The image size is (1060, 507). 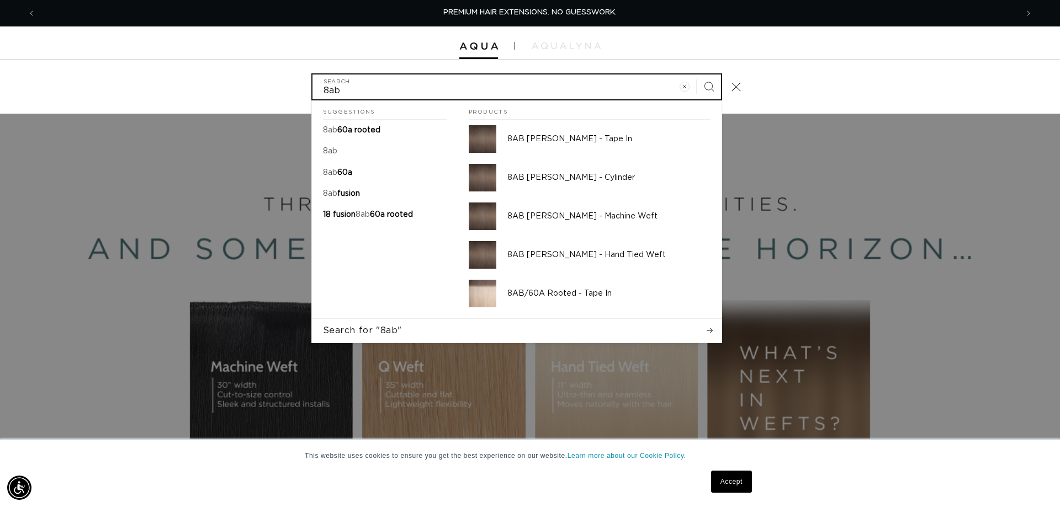 I want to click on div: Accessibility Menu, so click(x=19, y=488).